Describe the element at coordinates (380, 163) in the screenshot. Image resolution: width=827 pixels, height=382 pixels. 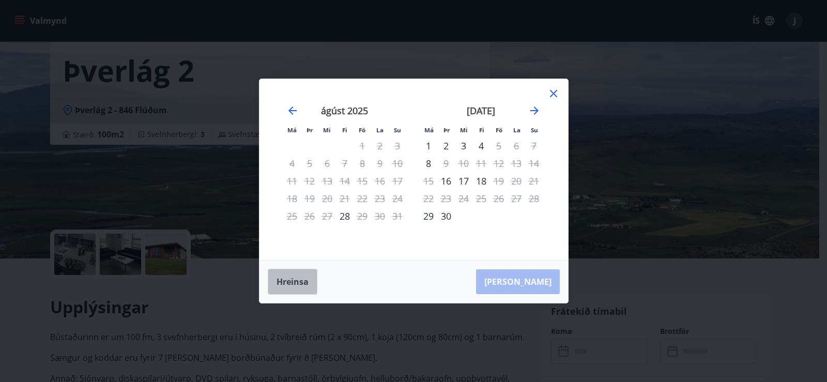
I see `td: Not available. laugardagur, 9. ágúst 2025` at that location.